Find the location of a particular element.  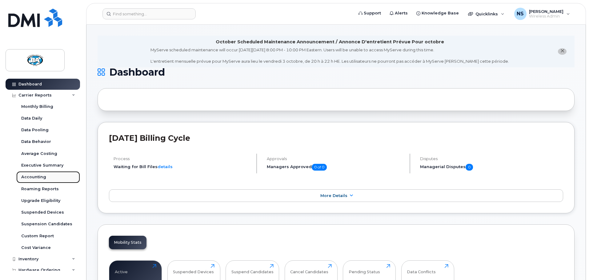

span: 0 of 0 is located at coordinates (319, 167).